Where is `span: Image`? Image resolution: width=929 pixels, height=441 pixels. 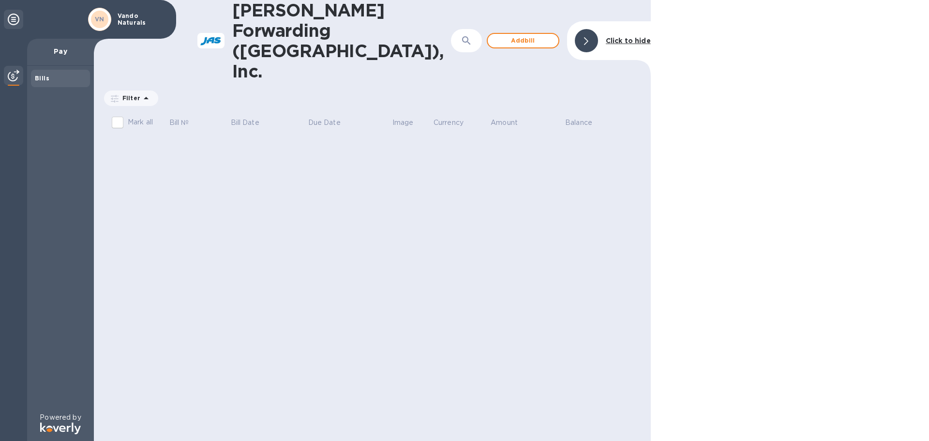
span: Image is located at coordinates (403, 122).